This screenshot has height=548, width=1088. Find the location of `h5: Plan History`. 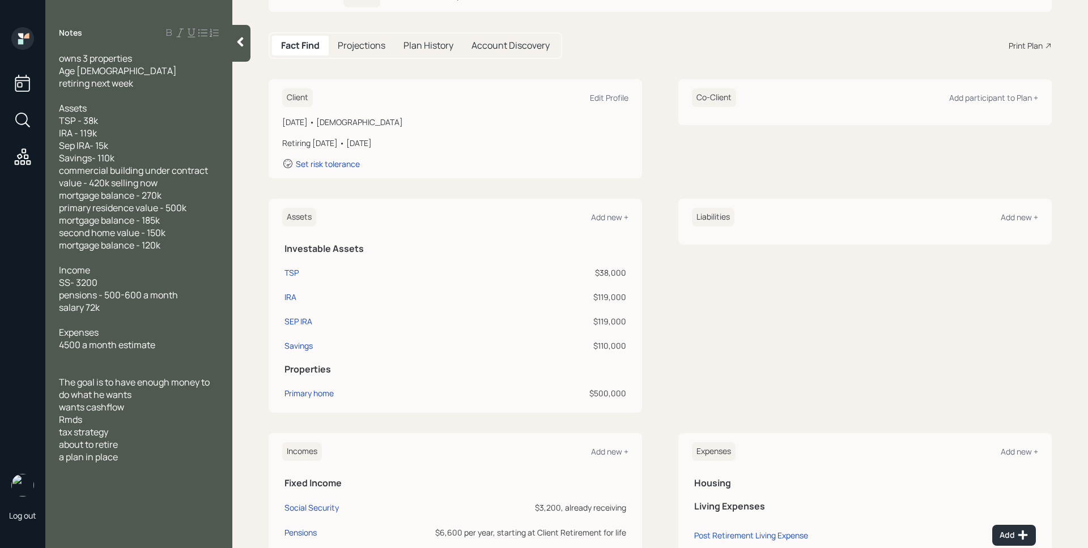

h5: Plan History is located at coordinates (428, 45).